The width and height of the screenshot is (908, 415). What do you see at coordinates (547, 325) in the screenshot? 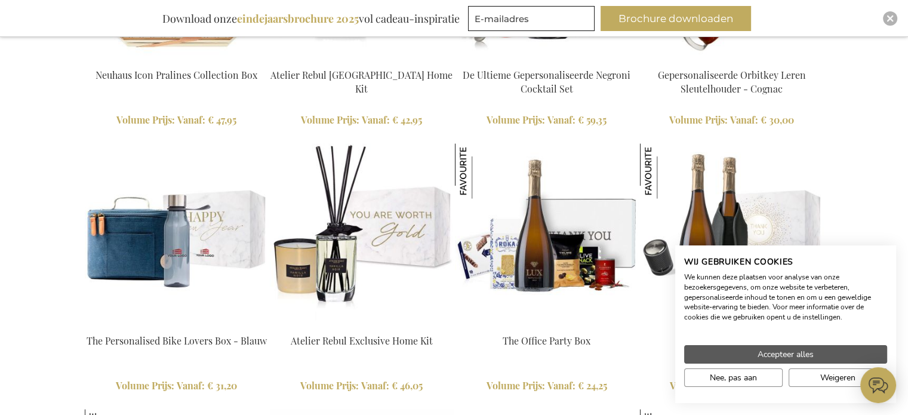
I see `a: The Office Party Box The Office Party Box` at bounding box center [547, 325].